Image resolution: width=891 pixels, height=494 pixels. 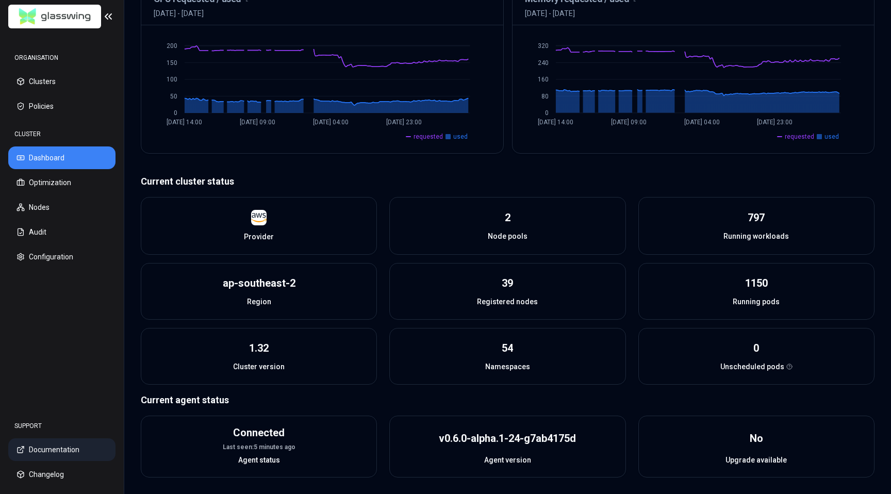 I want to click on button: Configuration, so click(x=62, y=257).